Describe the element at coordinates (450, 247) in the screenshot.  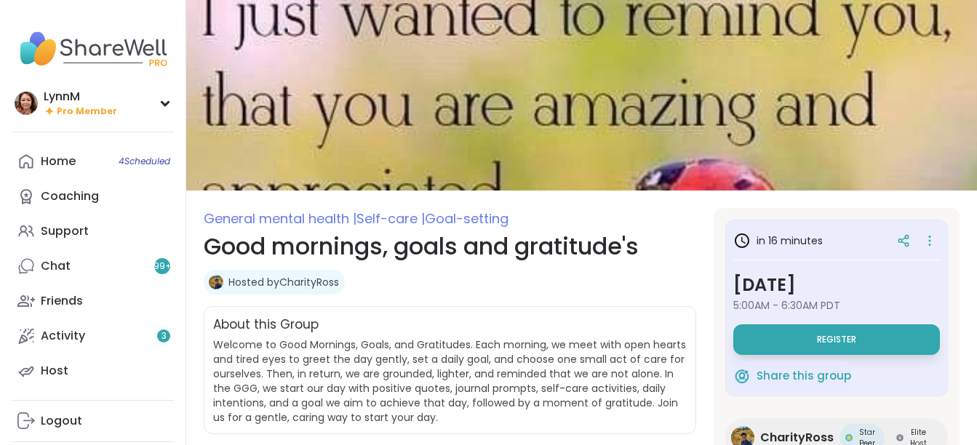
I see `h1: Good mornings, goals and gratitude's` at that location.